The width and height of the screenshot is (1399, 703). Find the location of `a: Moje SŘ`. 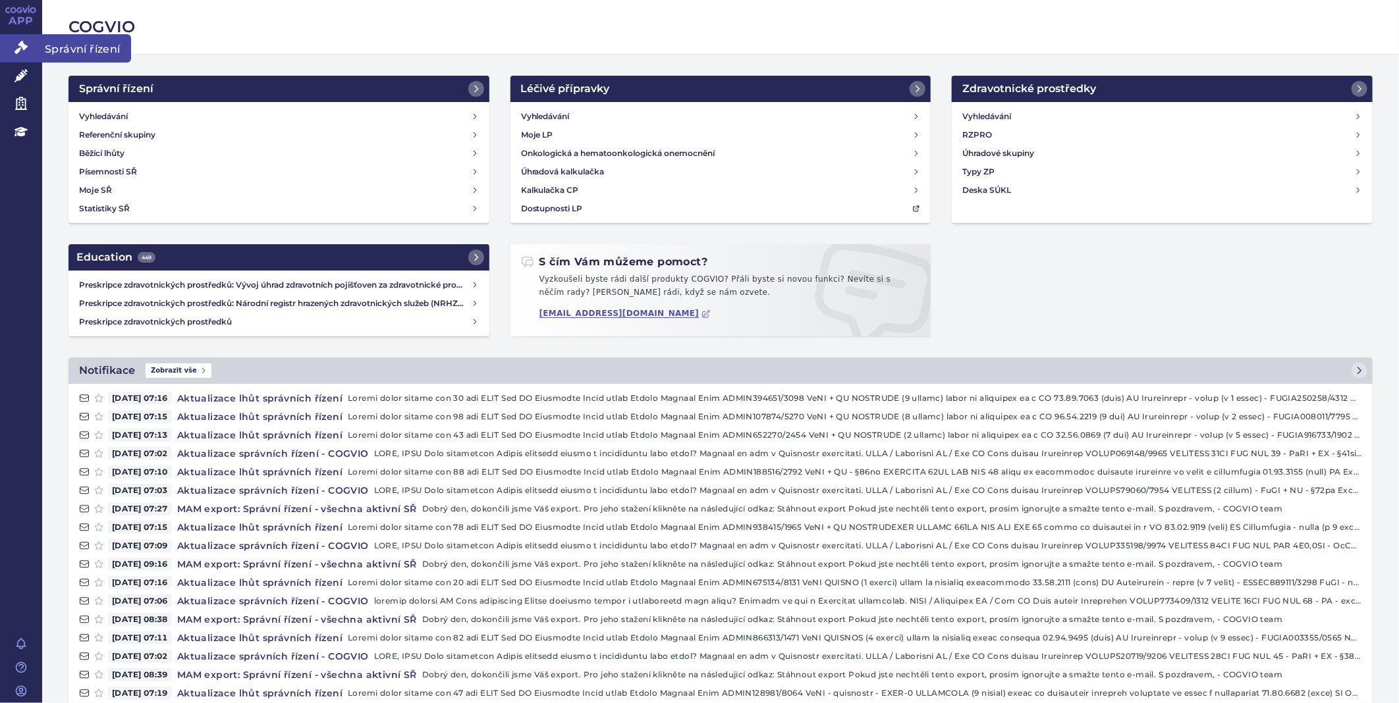

a: Moje SŘ is located at coordinates (279, 190).